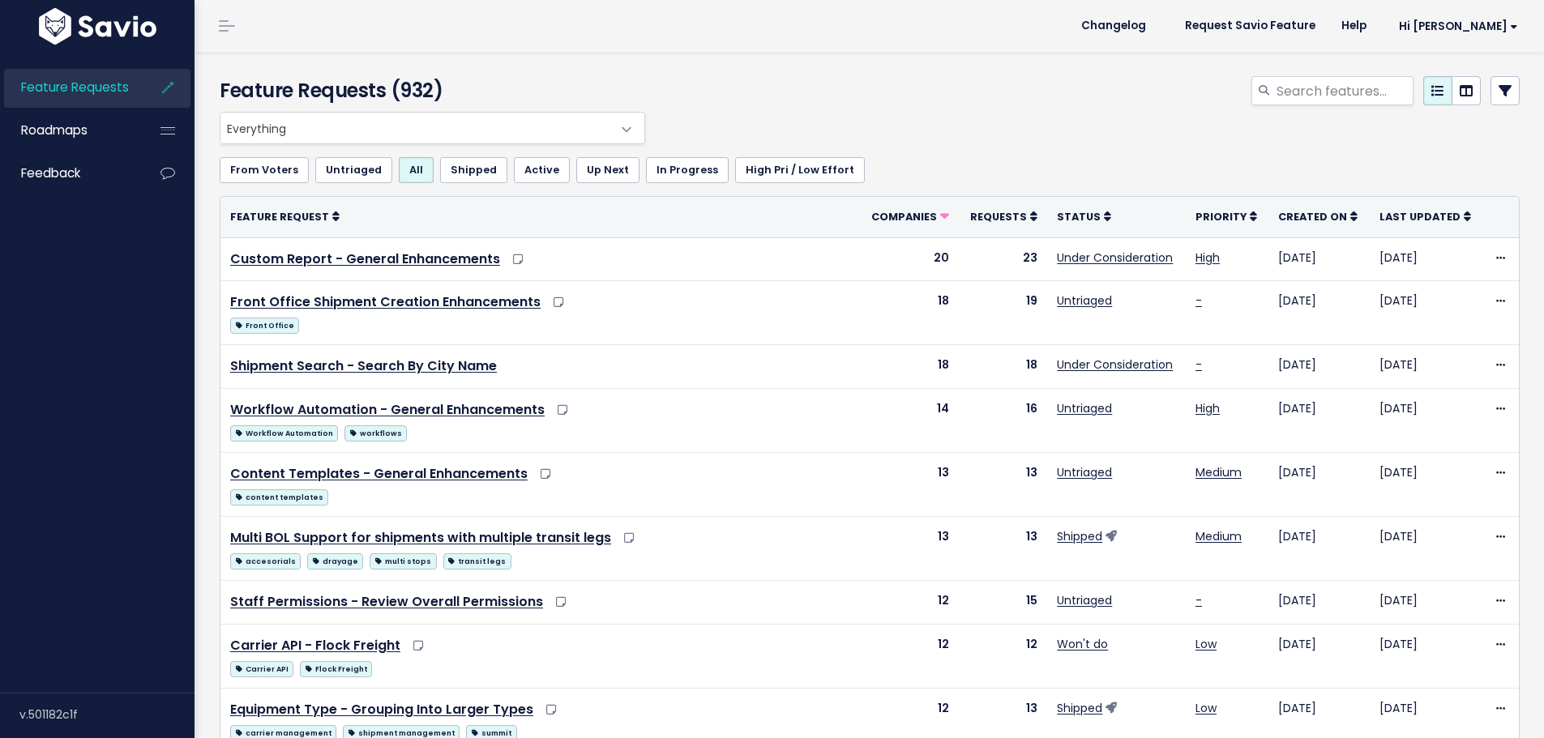 The image size is (1544, 738). Describe the element at coordinates (264, 170) in the screenshot. I see `a: From Voters` at that location.